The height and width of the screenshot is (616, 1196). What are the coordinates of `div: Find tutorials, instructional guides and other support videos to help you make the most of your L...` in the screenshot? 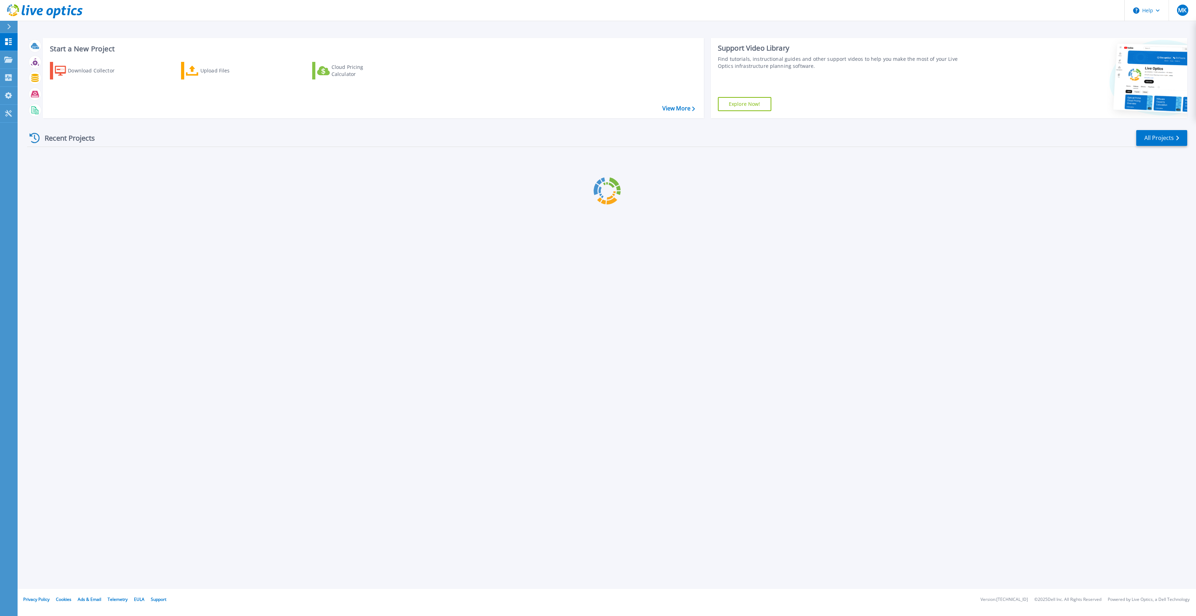 It's located at (843, 63).